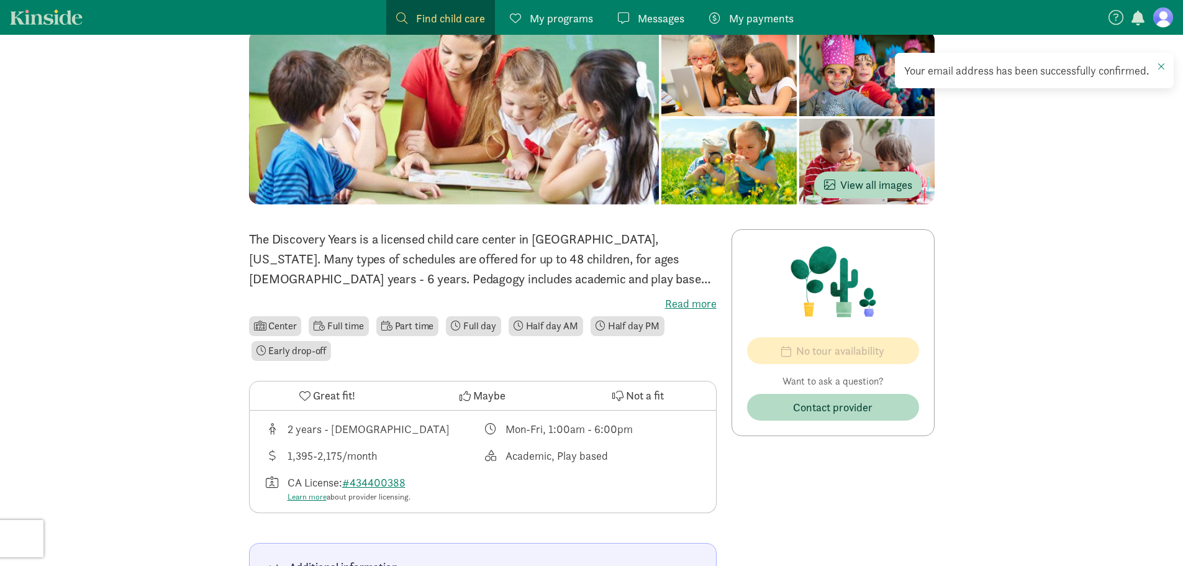  Describe the element at coordinates (332, 455) in the screenshot. I see `div: 1,395-2,175/month` at that location.